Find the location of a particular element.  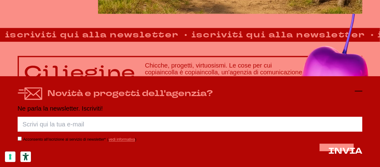

a: vedi informativa is located at coordinates (122, 139).